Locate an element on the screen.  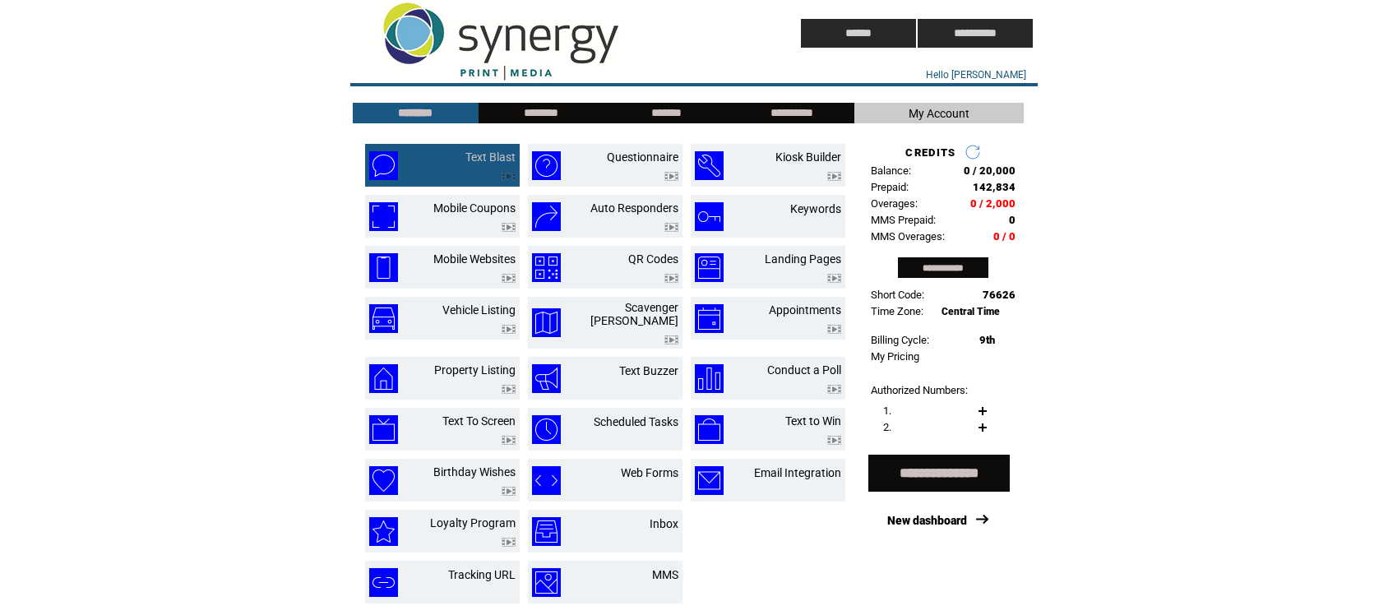
img: keywords.png is located at coordinates (709, 216).